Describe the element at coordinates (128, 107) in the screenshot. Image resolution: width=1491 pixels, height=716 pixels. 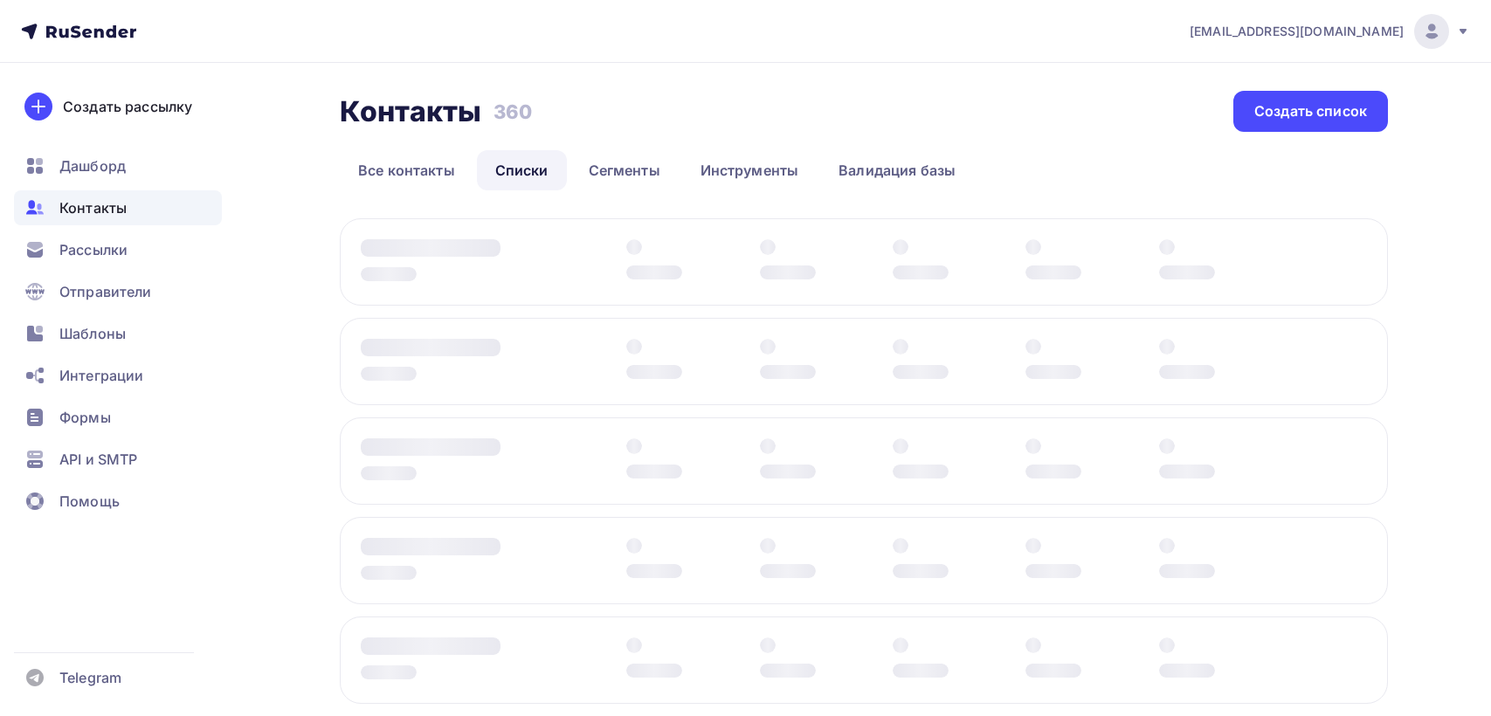
I see `div: Создать рассылку` at that location.